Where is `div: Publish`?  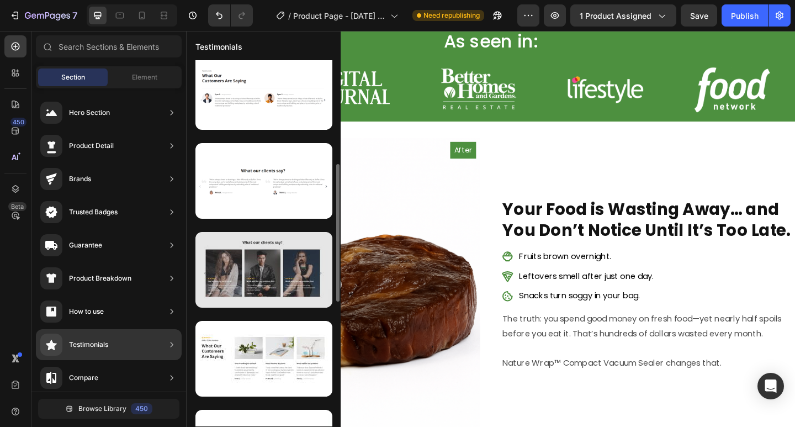 div: Publish is located at coordinates (744, 15).